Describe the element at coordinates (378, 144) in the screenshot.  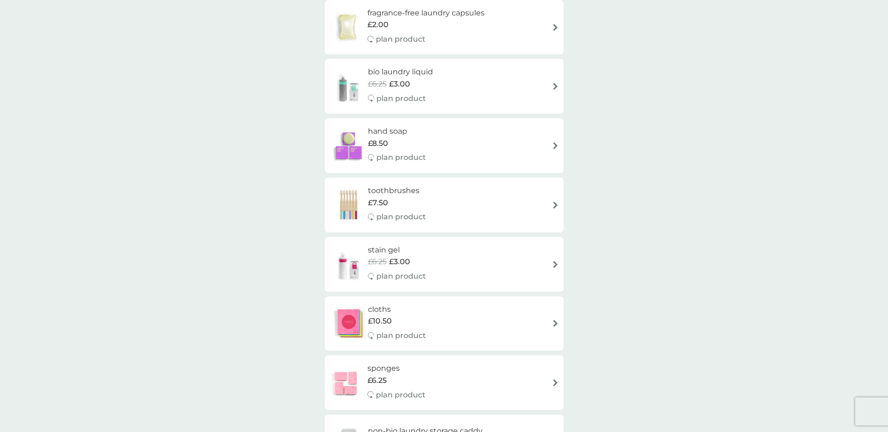
I see `span: £8.50` at that location.